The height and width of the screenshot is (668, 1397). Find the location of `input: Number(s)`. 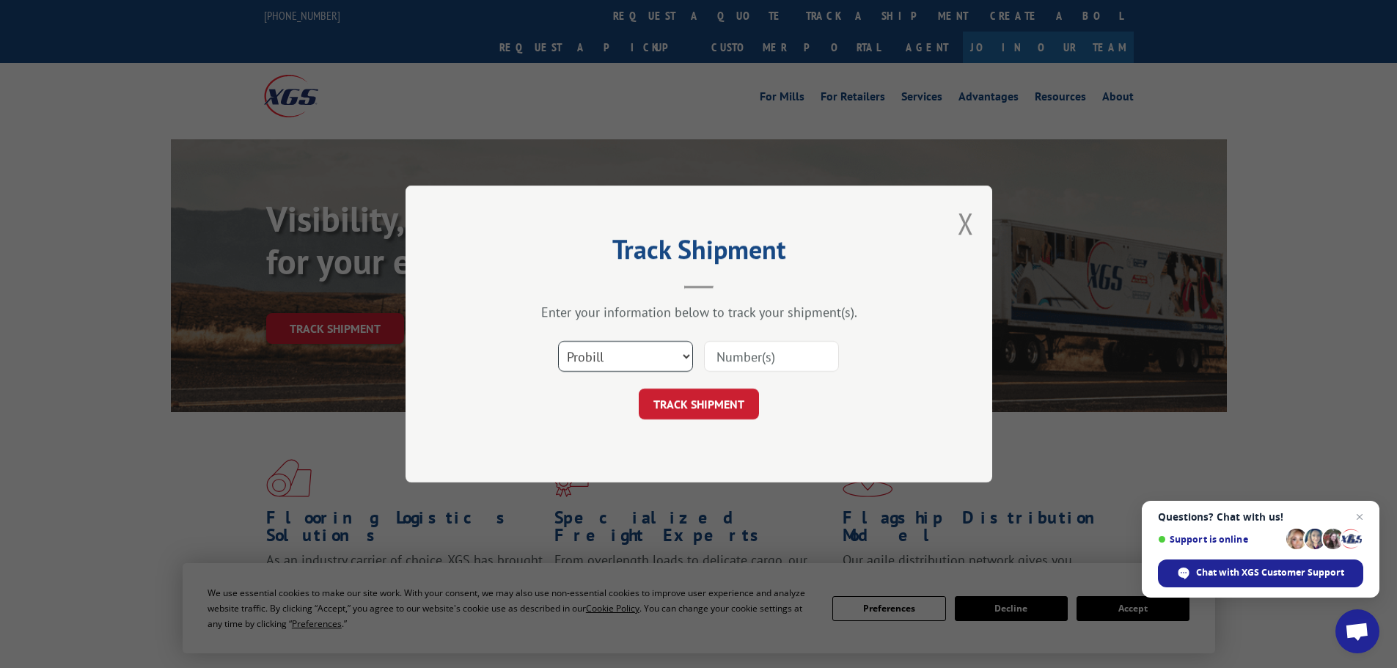

input: Number(s) is located at coordinates (771, 356).